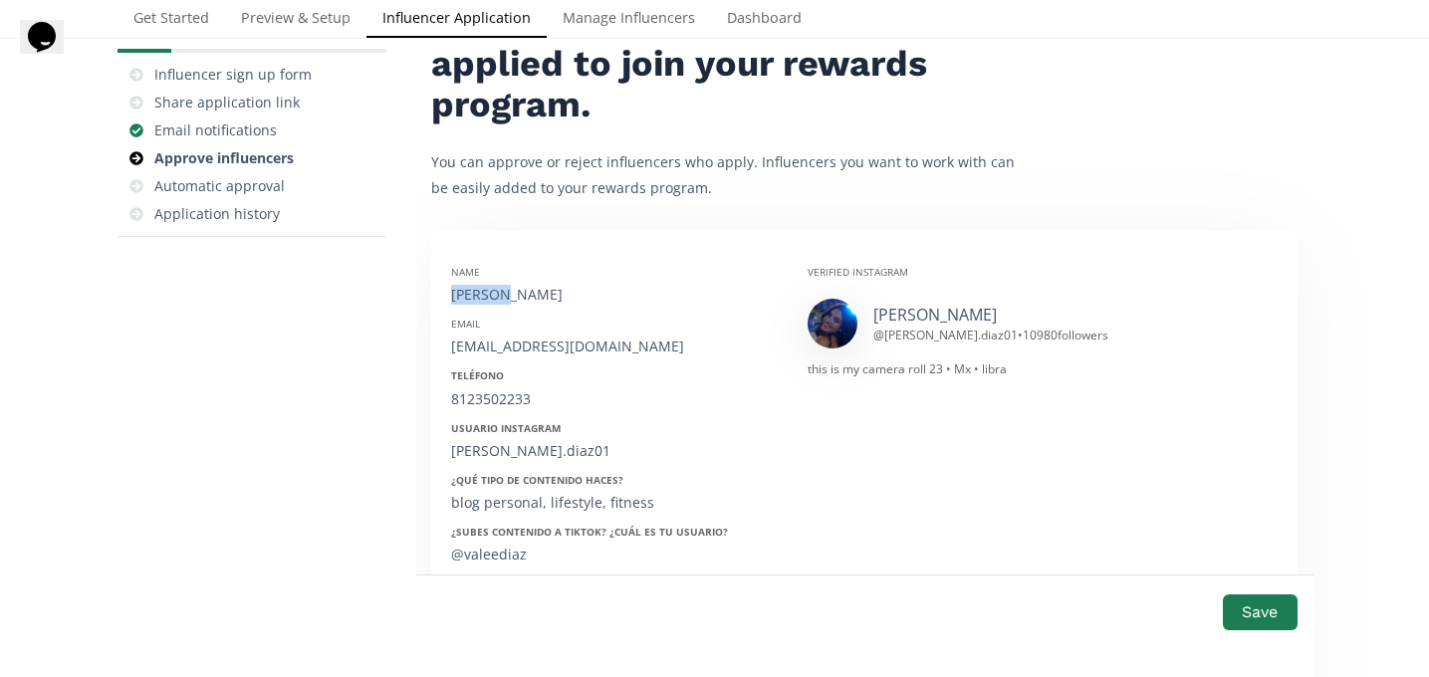 The height and width of the screenshot is (677, 1429). Describe the element at coordinates (614, 555) in the screenshot. I see `div: @valeediaz` at that location.